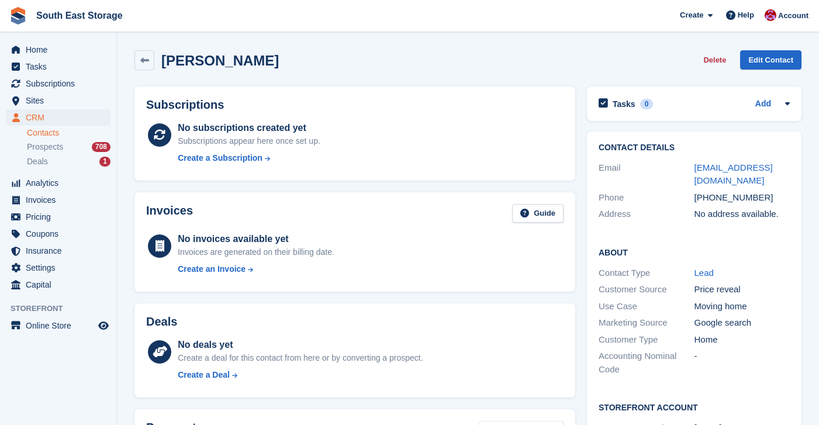 Image resolution: width=819 pixels, height=425 pixels. What do you see at coordinates (647, 306) in the screenshot?
I see `div: Use Case` at bounding box center [647, 306].